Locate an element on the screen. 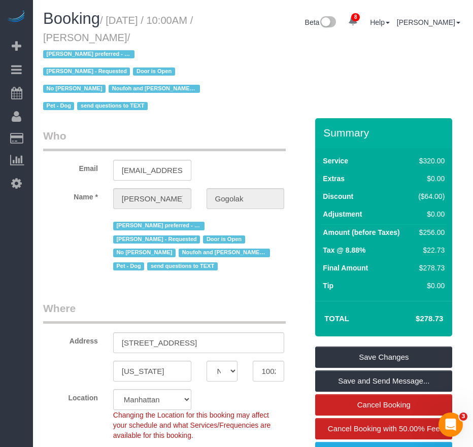  input: Last Name is located at coordinates (246, 198).